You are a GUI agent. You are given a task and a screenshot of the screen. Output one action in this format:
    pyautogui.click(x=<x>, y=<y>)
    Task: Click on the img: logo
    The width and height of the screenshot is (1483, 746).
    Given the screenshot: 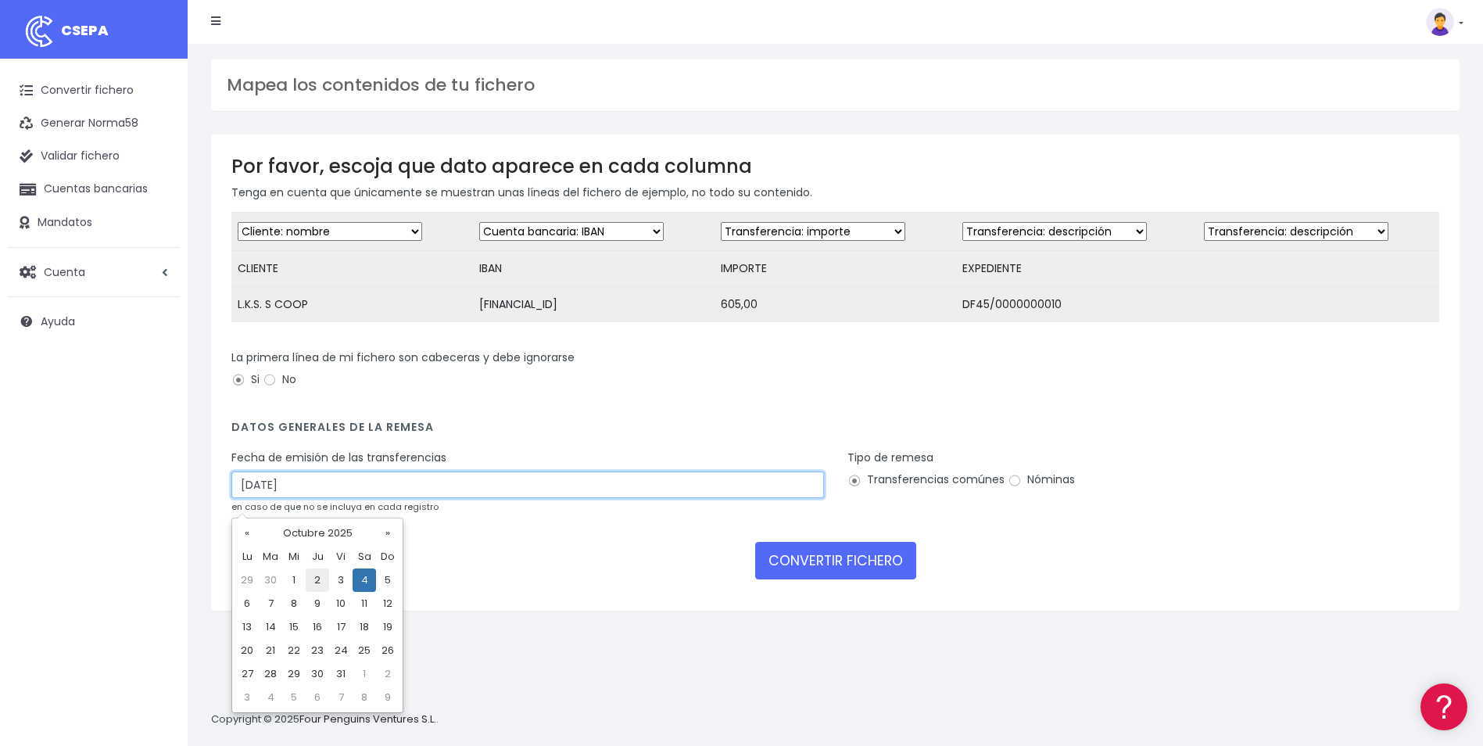 What is the action you would take?
    pyautogui.click(x=39, y=31)
    